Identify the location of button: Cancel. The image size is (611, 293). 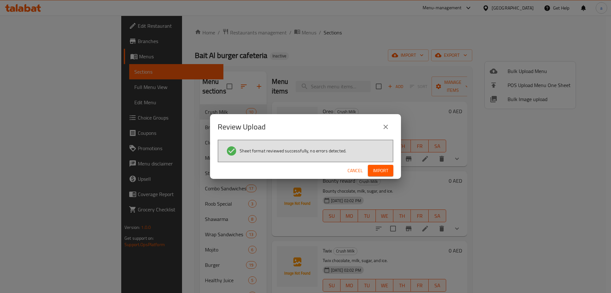
(355, 170).